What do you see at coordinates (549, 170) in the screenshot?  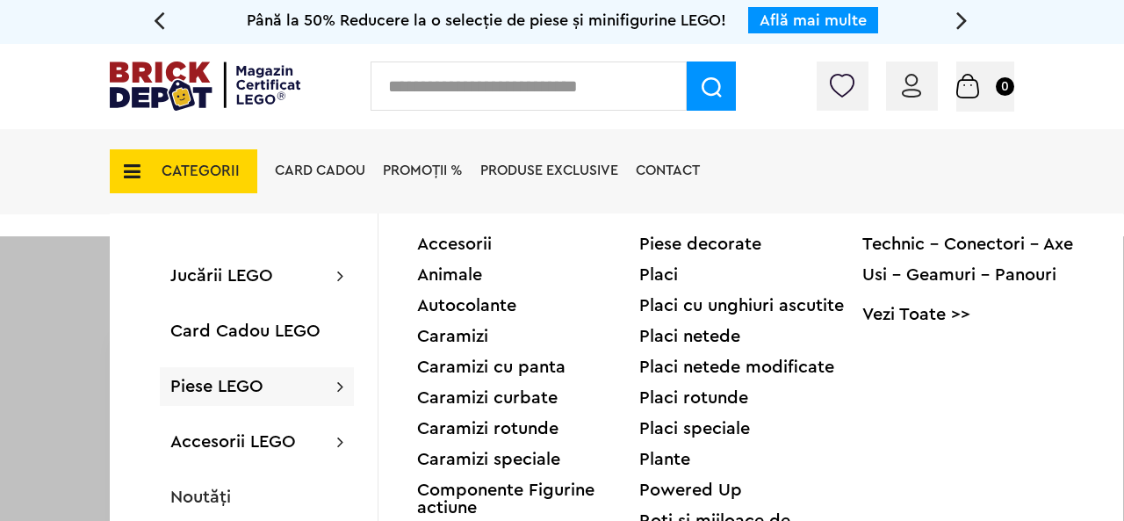 I see `a: Produse exclusive` at bounding box center [549, 170].